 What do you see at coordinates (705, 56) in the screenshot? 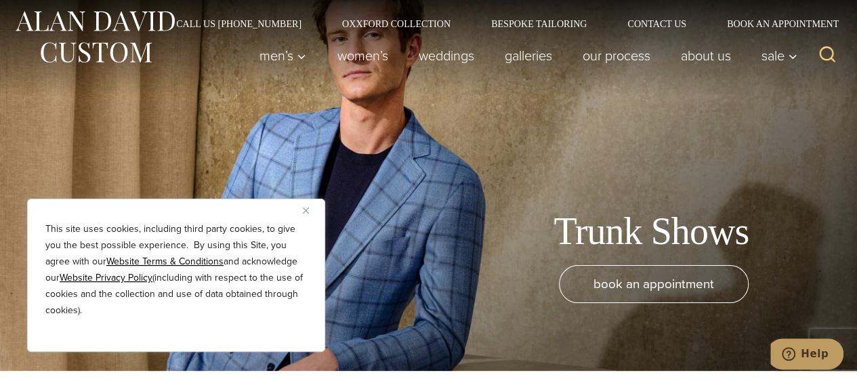
I see `a: About Us` at bounding box center [705, 56].